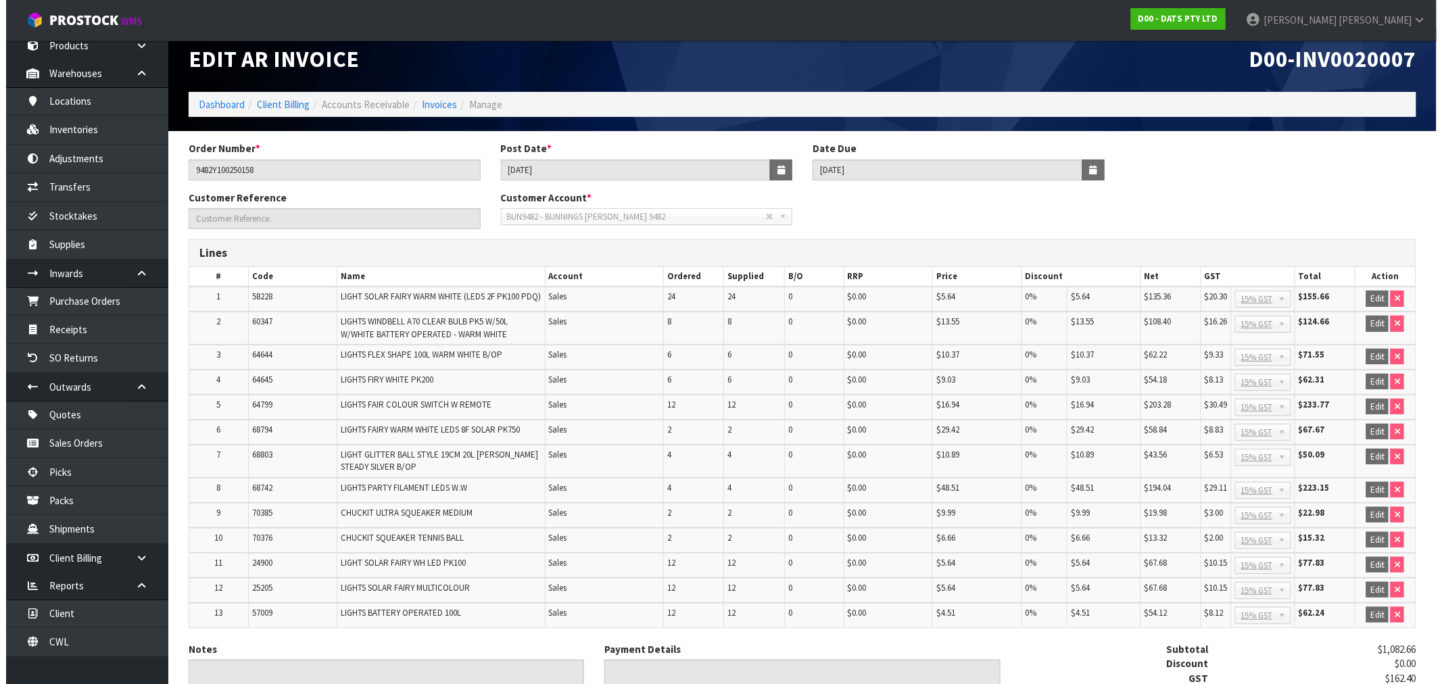 Image resolution: width=1442 pixels, height=684 pixels. What do you see at coordinates (1210, 562) in the screenshot?
I see `span: $10.15` at bounding box center [1210, 562].